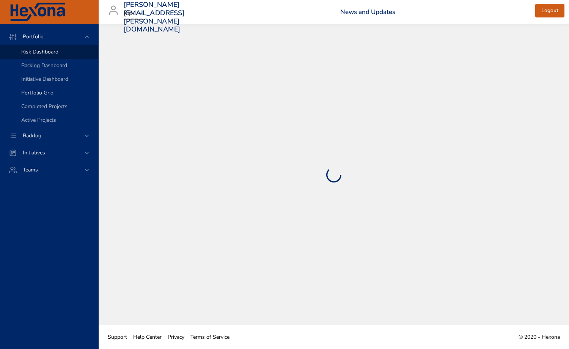 The image size is (569, 349). I want to click on button: Logout, so click(550, 11).